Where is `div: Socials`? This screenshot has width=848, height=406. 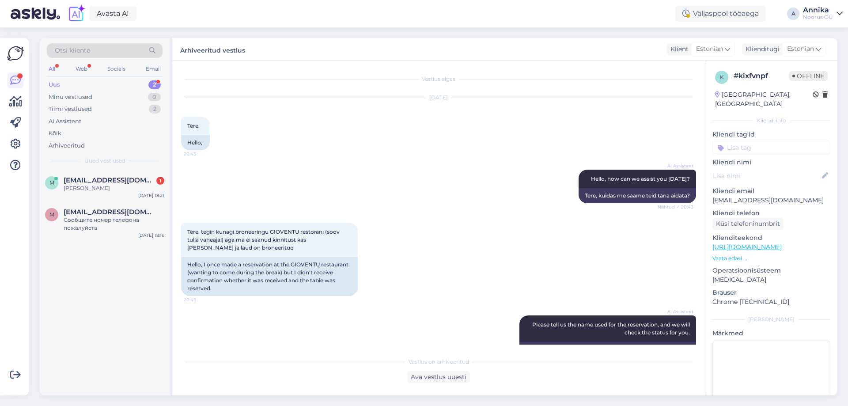 div: Socials is located at coordinates (116, 69).